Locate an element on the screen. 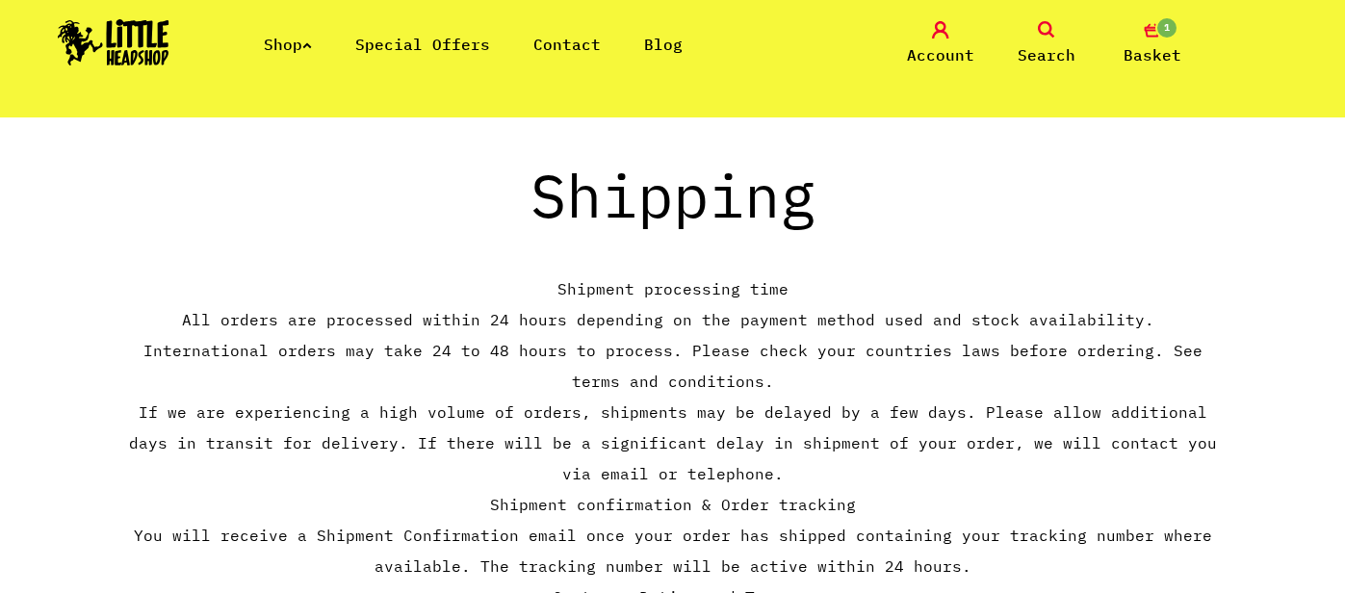 This screenshot has width=1345, height=593. span: Basket is located at coordinates (1152, 55).